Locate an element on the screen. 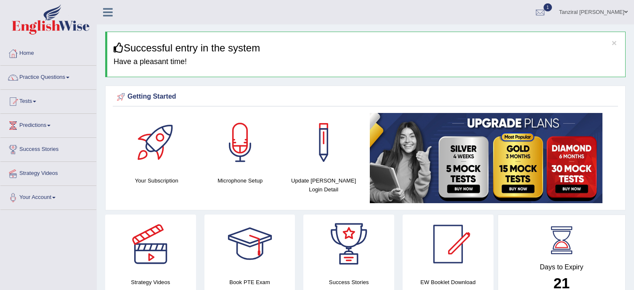 The image size is (634, 290). a: Tests is located at coordinates (48, 100).